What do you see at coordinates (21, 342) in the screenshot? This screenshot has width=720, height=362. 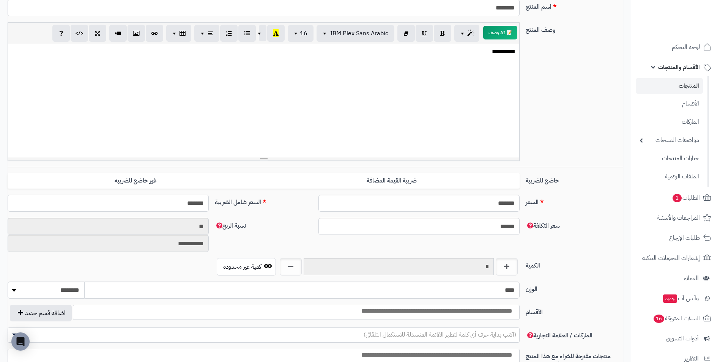 I see `div: Open Intercom Messenger` at bounding box center [21, 342].